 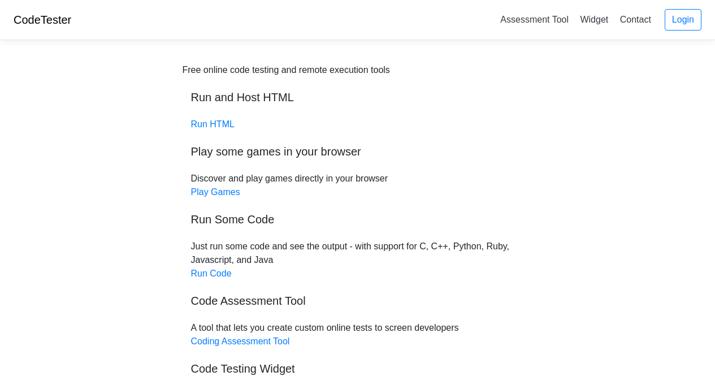 What do you see at coordinates (594, 19) in the screenshot?
I see `a: Widget` at bounding box center [594, 19].